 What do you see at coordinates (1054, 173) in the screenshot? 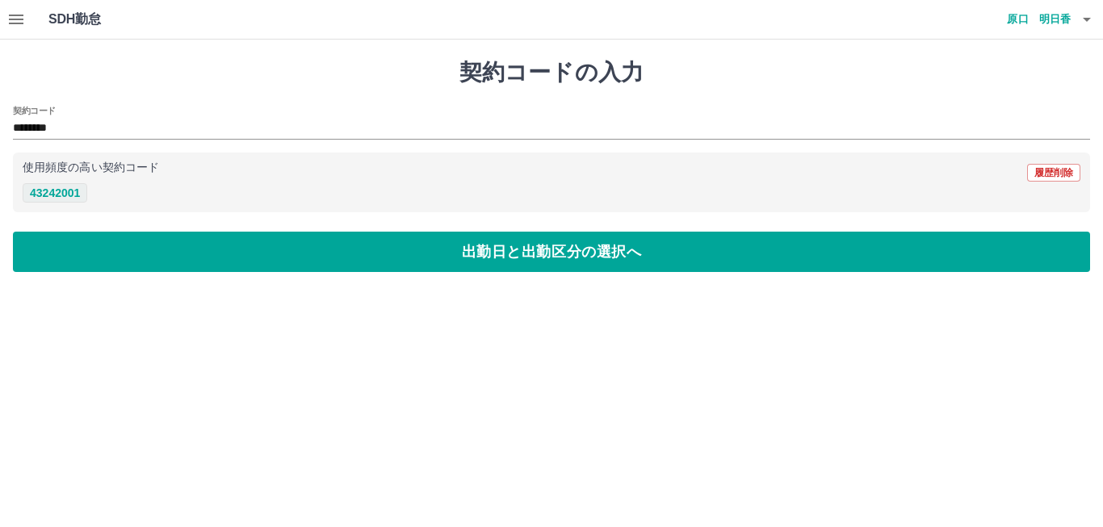
I see `button: 履歴削除` at bounding box center [1054, 173].